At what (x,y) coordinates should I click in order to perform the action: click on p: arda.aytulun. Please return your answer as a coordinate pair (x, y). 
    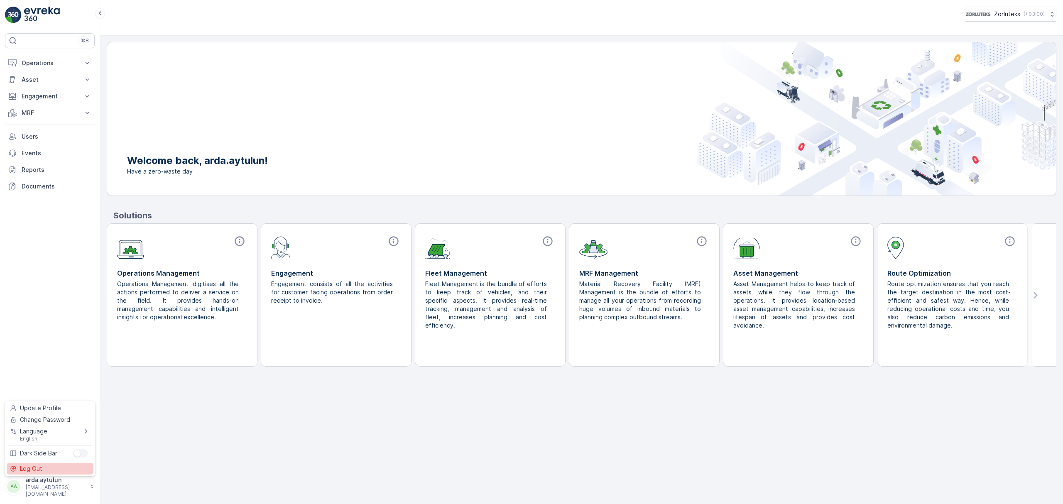
    Looking at the image, I should click on (56, 480).